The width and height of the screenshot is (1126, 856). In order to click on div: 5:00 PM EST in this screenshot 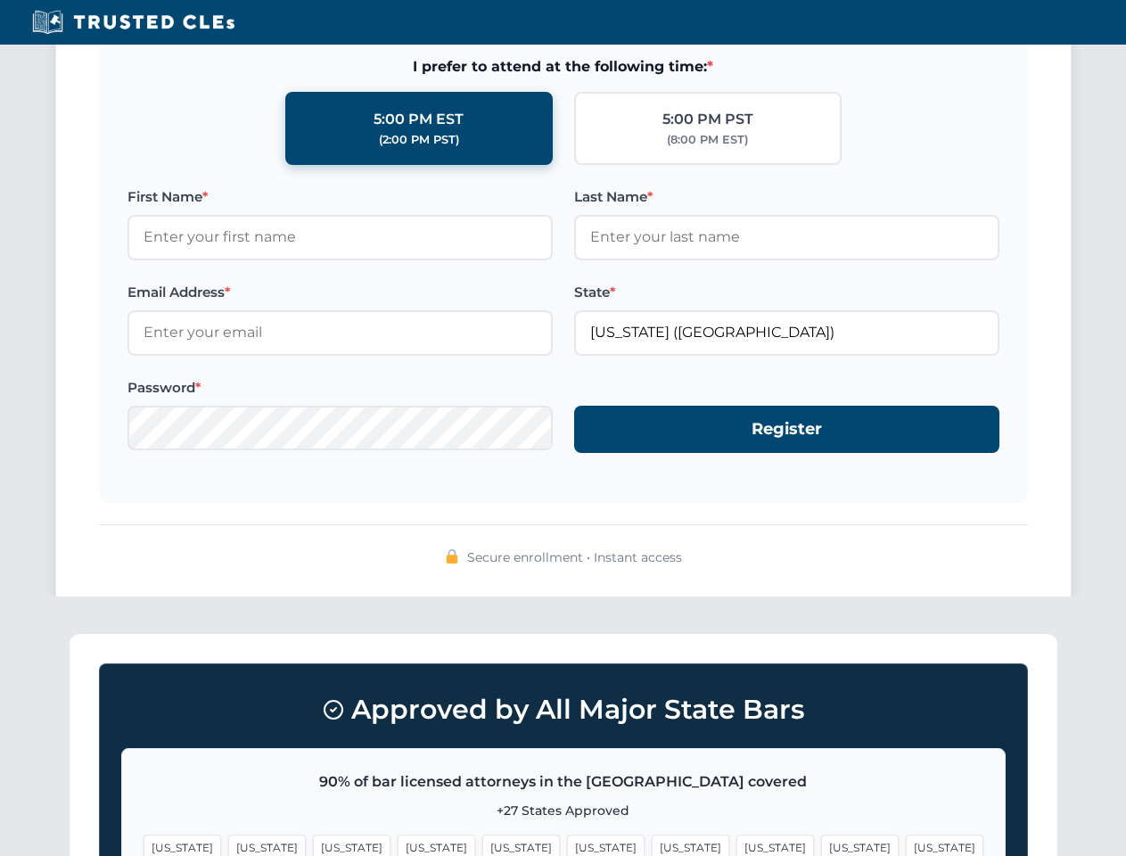, I will do `click(418, 119)`.